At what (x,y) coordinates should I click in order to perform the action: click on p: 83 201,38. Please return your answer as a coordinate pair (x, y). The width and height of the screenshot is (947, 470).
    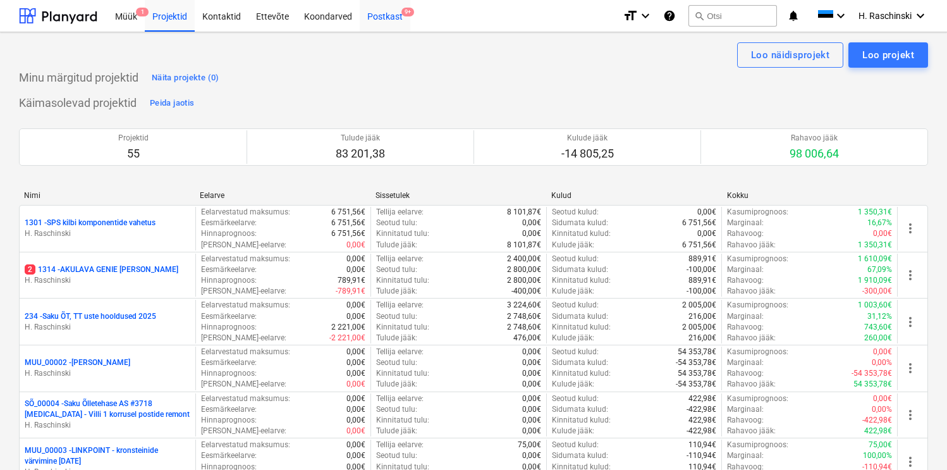
    Looking at the image, I should click on (360, 154).